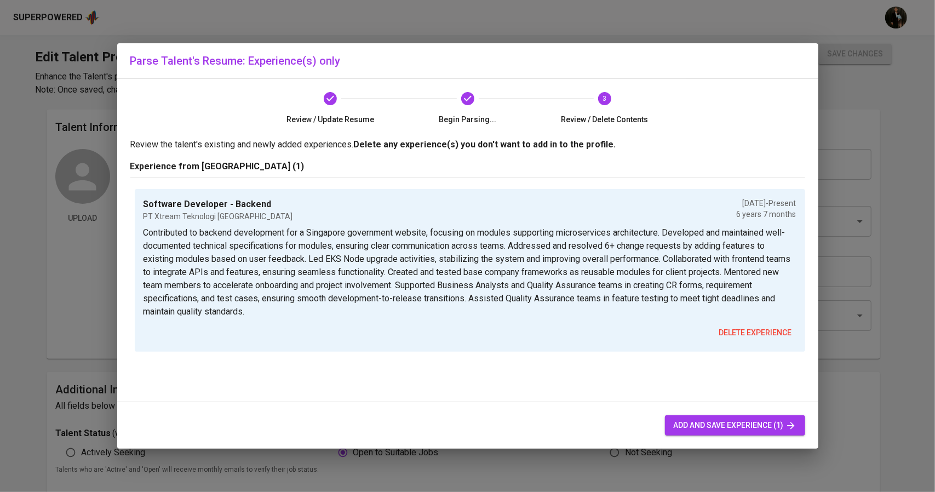 The image size is (935, 492). Describe the element at coordinates (605, 99) in the screenshot. I see `text: 3` at that location.